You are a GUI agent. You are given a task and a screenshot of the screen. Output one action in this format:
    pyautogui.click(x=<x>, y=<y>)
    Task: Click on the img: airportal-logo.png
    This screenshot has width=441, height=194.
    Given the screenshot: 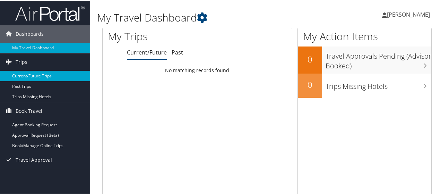 What is the action you would take?
    pyautogui.click(x=50, y=12)
    